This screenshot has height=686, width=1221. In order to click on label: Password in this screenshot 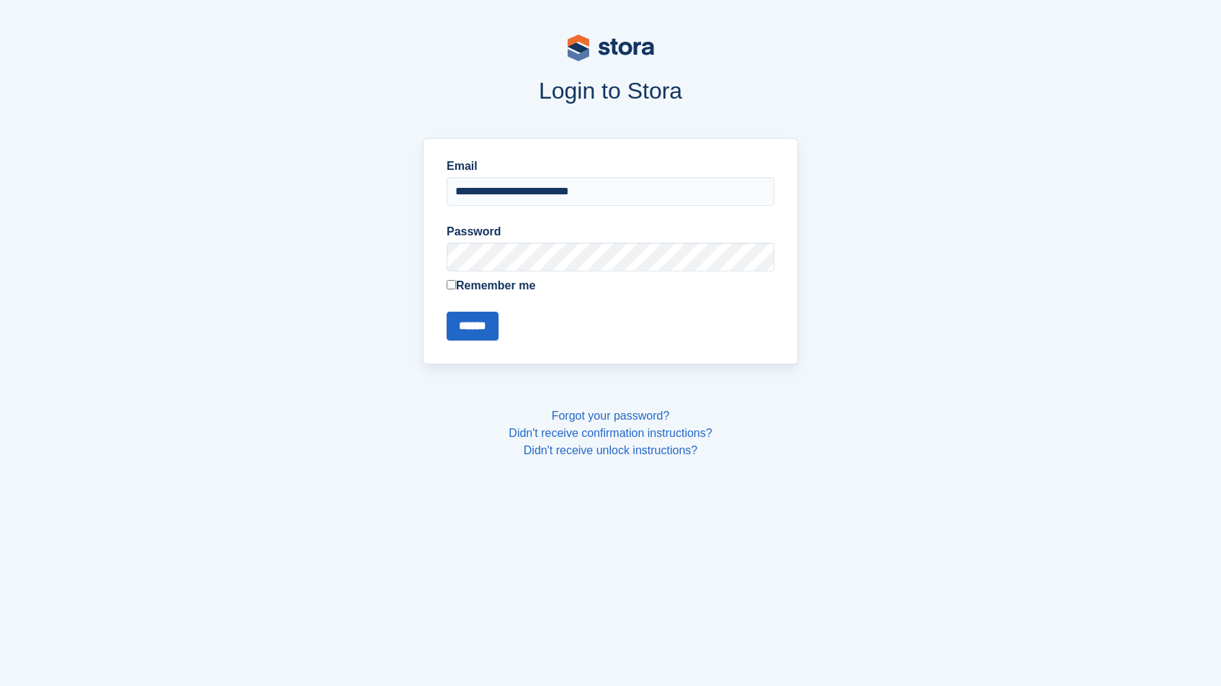, I will do `click(610, 232)`.